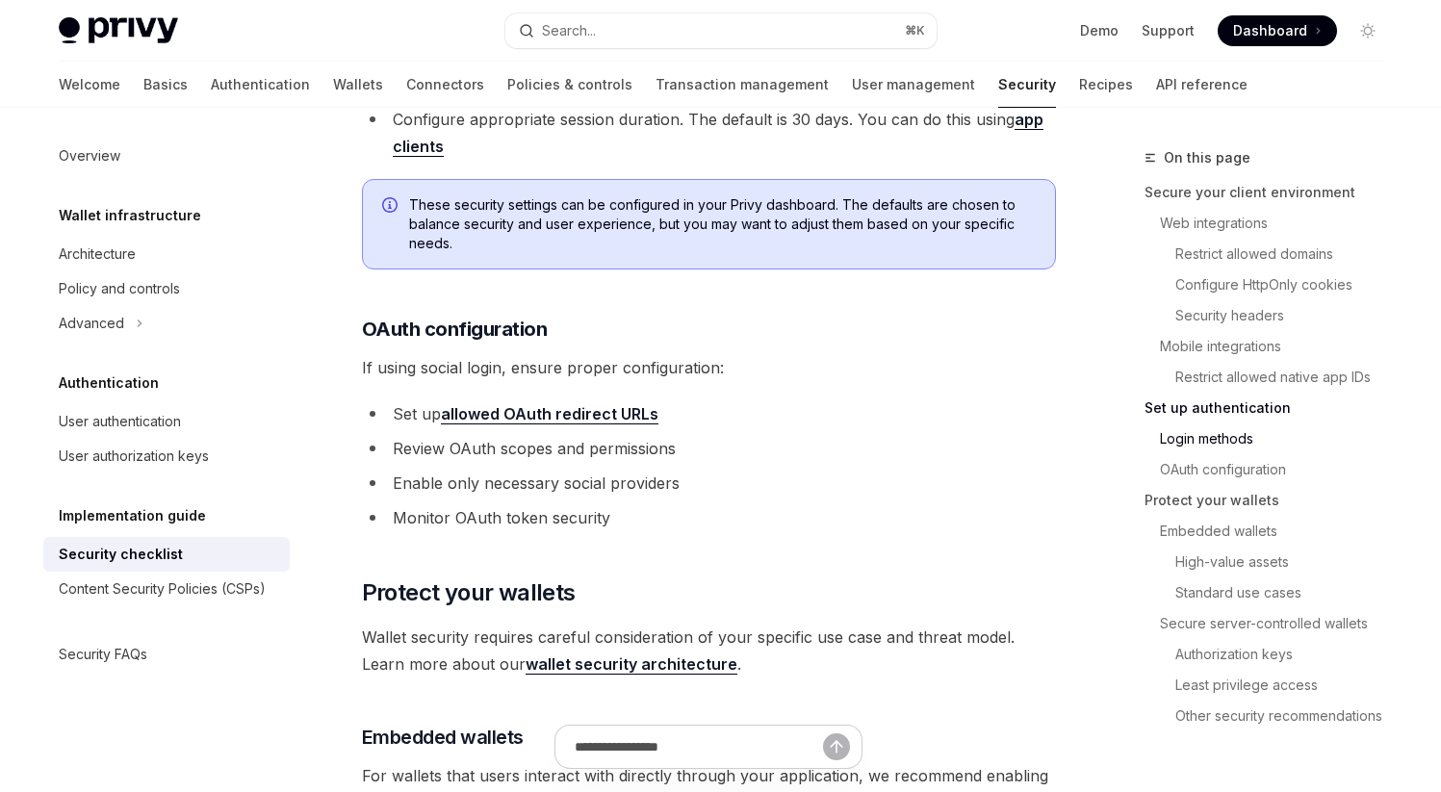 The height and width of the screenshot is (792, 1441). I want to click on li: Enable only necessary social providers, so click(709, 483).